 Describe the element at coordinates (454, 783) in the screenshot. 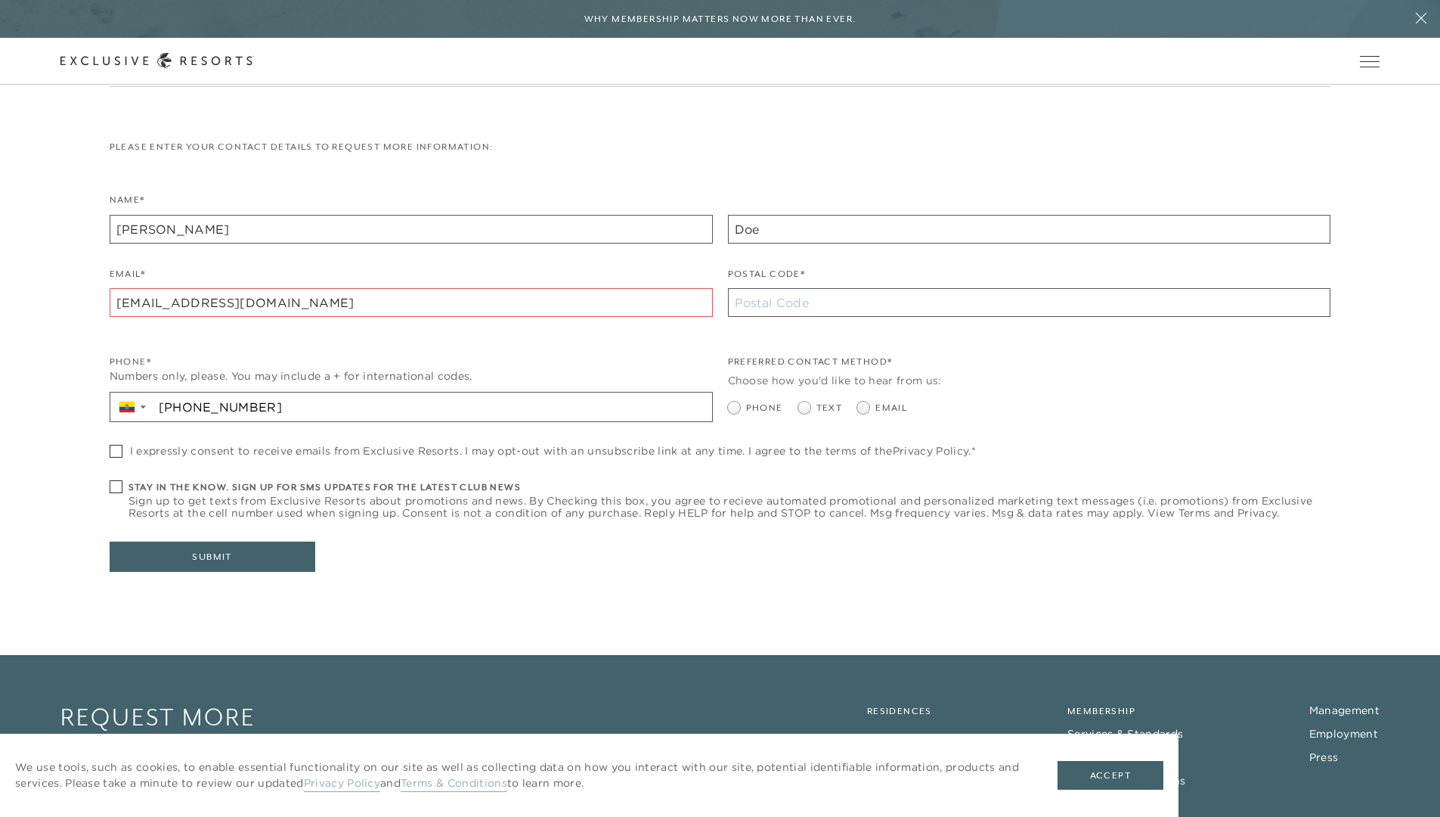

I see `a: Terms & Conditions` at that location.